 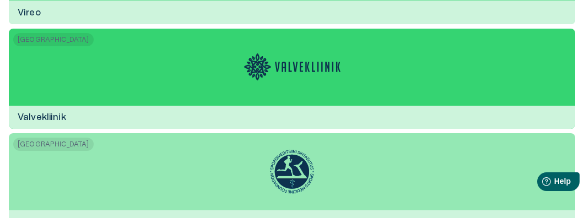 What do you see at coordinates (292, 172) in the screenshot?
I see `img: Spordimeditsiini sihtasutus logo` at bounding box center [292, 172].